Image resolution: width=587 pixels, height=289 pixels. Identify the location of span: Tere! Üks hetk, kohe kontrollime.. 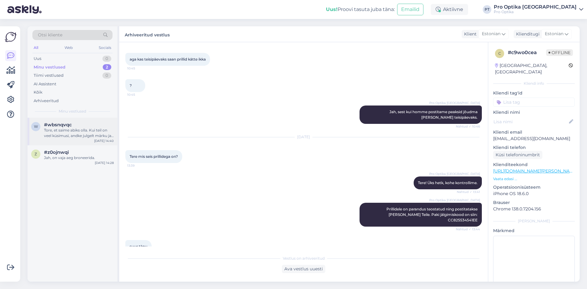
(447, 182).